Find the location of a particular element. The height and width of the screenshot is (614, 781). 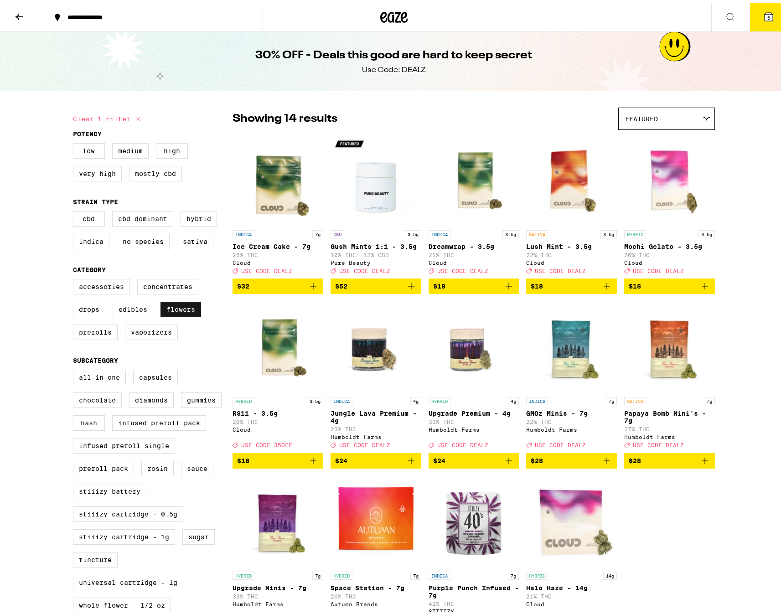

div: Use Code: DEALZ is located at coordinates (394, 67).